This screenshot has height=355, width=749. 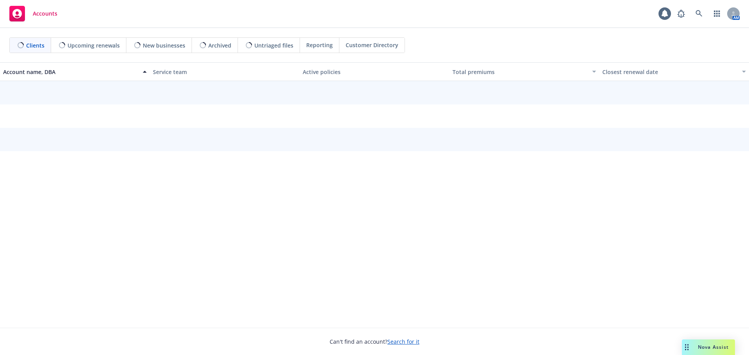 I want to click on button: Closest renewal date, so click(x=674, y=72).